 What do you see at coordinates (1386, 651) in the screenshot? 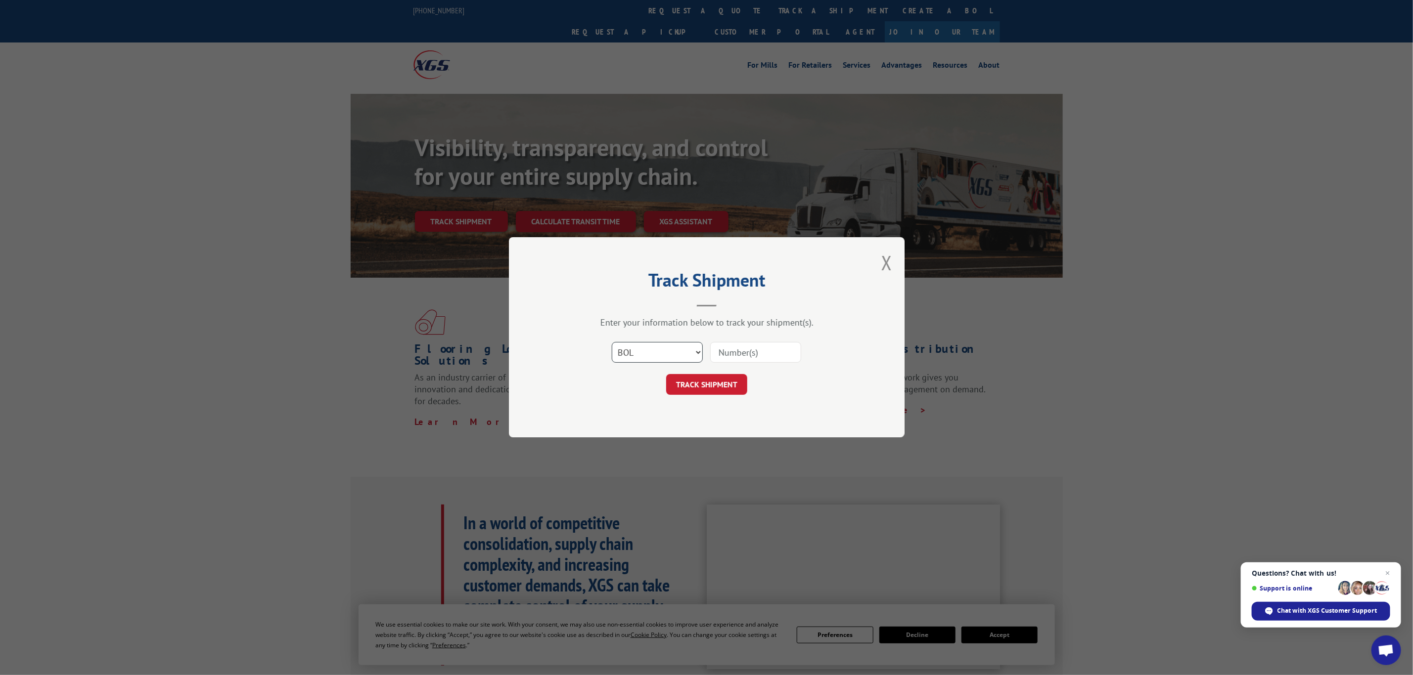
I see `a: Open chat` at bounding box center [1386, 651].